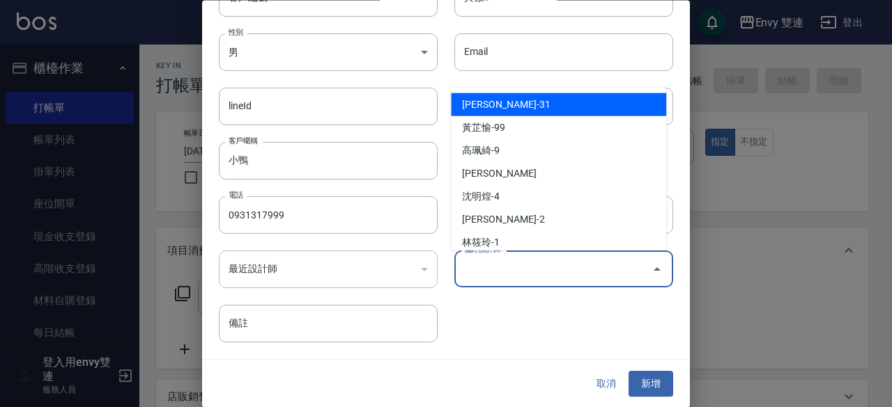  Describe the element at coordinates (328, 52) in the screenshot. I see `div: 男` at that location.